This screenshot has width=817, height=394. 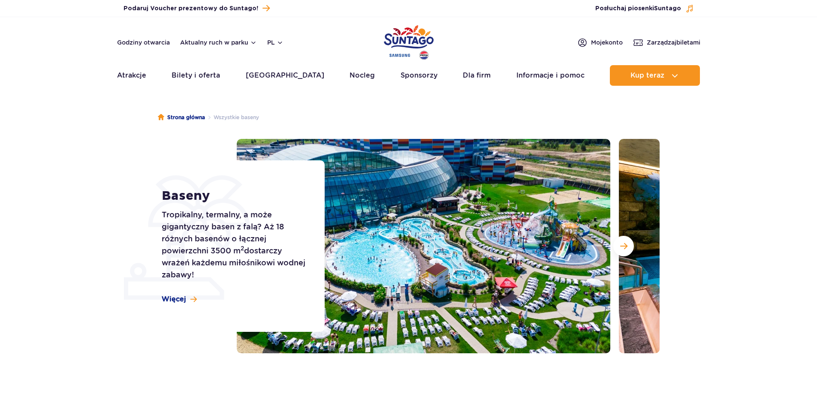 What do you see at coordinates (362, 76) in the screenshot?
I see `a: Nocleg` at bounding box center [362, 76].